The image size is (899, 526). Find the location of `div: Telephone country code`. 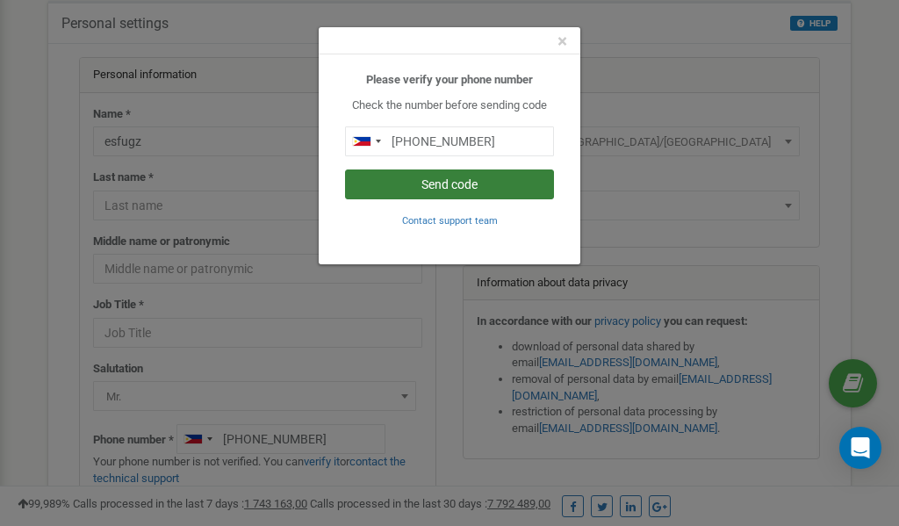

div: Telephone country code is located at coordinates (366, 141).